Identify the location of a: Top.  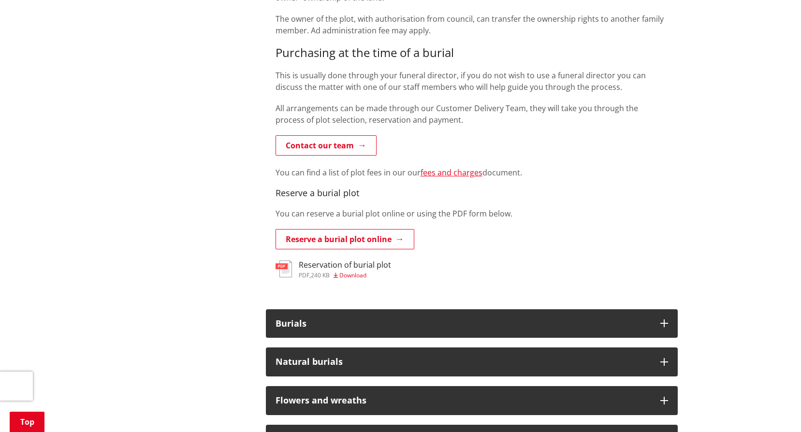
(27, 422).